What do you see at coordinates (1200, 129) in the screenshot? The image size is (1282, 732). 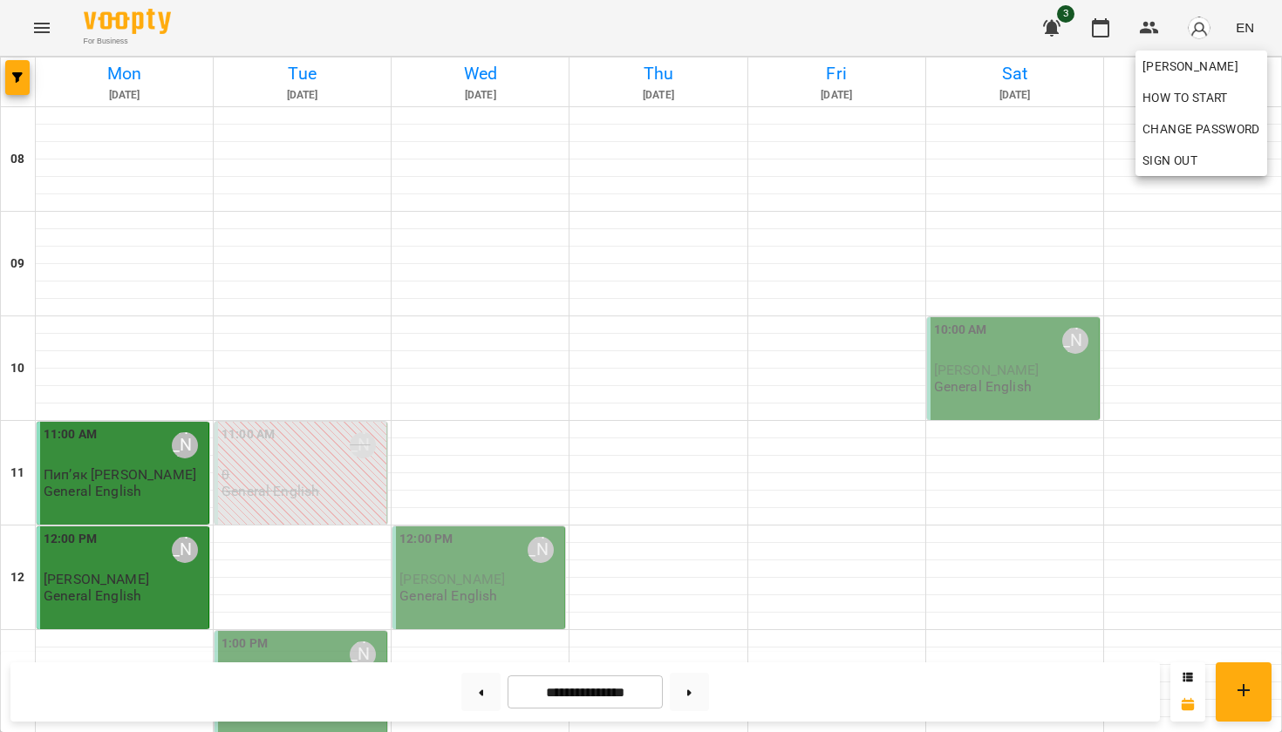 I see `a: Change Password` at bounding box center [1200, 129].